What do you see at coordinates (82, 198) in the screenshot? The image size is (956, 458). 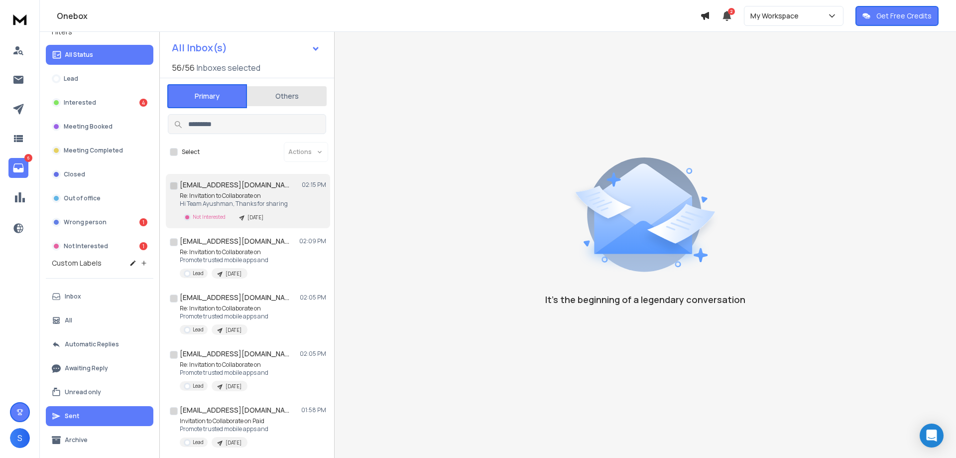 I see `p: Out of office` at bounding box center [82, 198].